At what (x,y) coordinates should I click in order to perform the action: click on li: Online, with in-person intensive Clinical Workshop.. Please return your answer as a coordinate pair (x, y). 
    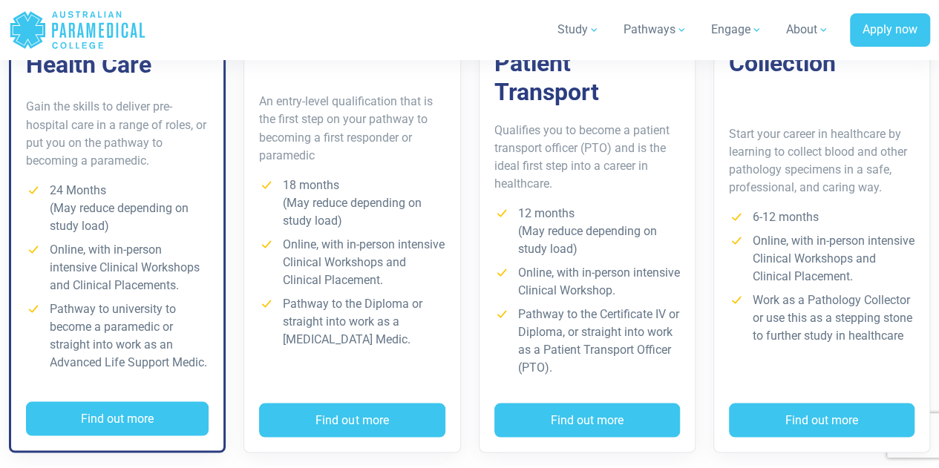
    Looking at the image, I should click on (587, 281).